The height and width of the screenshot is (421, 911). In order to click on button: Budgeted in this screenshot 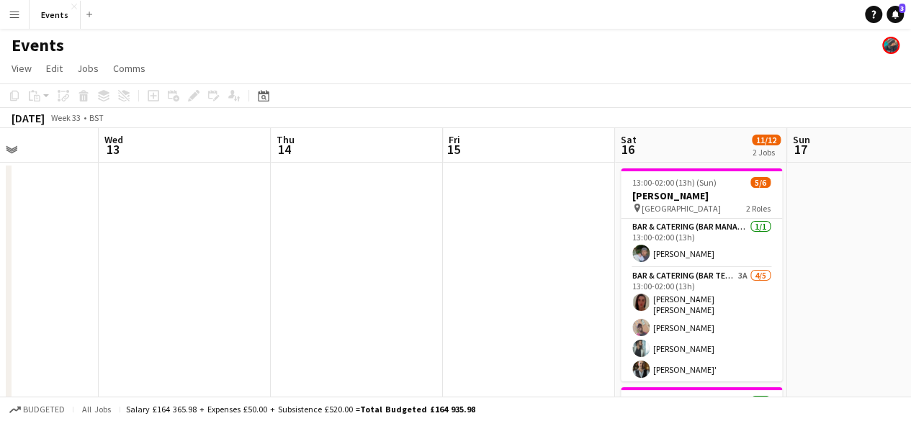, I will do `click(37, 410)`.